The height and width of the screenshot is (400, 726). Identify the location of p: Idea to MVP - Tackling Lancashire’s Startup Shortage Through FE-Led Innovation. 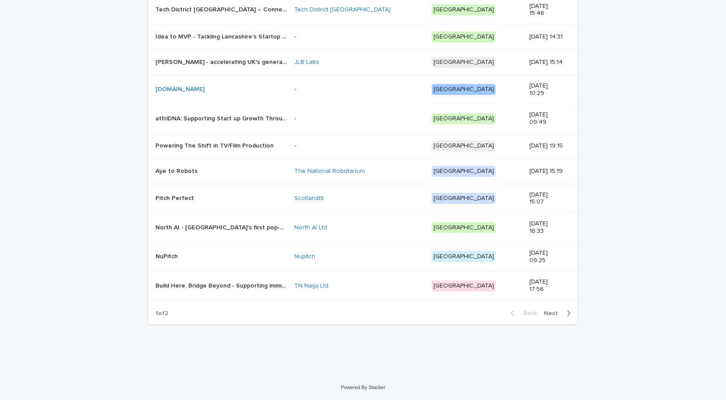
(222, 36).